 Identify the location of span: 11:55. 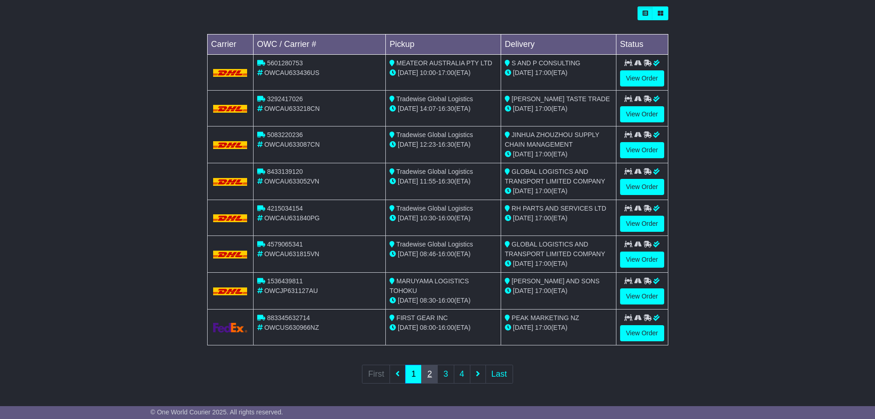
(428, 181).